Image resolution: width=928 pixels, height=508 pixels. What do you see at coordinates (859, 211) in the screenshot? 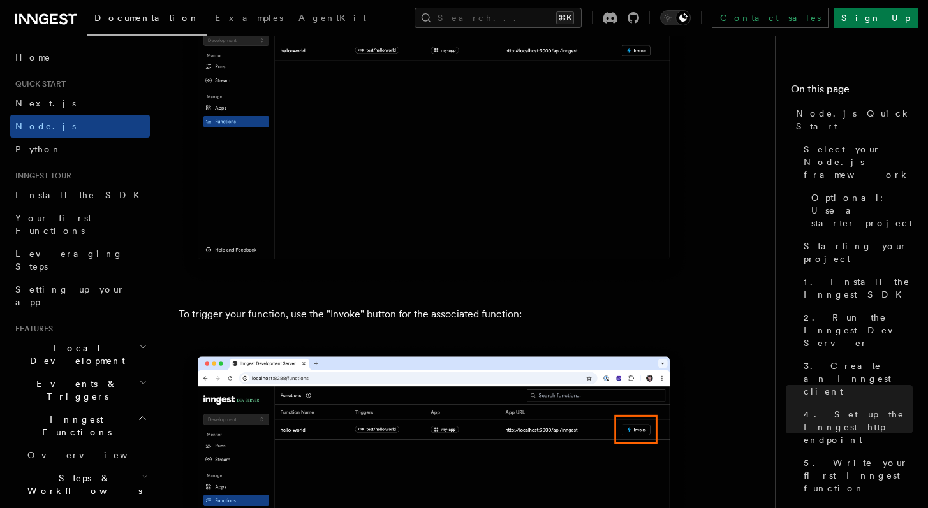
I see `a: Optional: Use a starter project` at bounding box center [859, 211].